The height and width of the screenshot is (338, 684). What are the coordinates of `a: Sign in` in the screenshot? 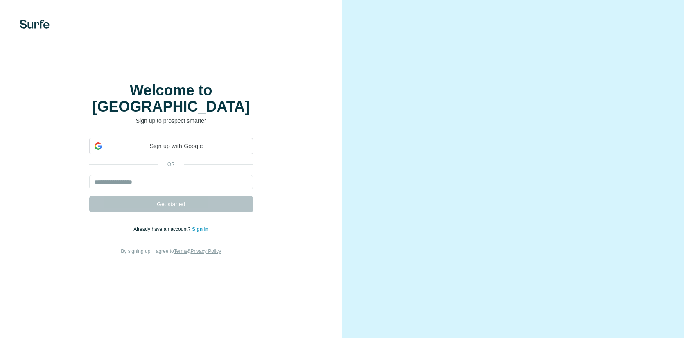 It's located at (200, 229).